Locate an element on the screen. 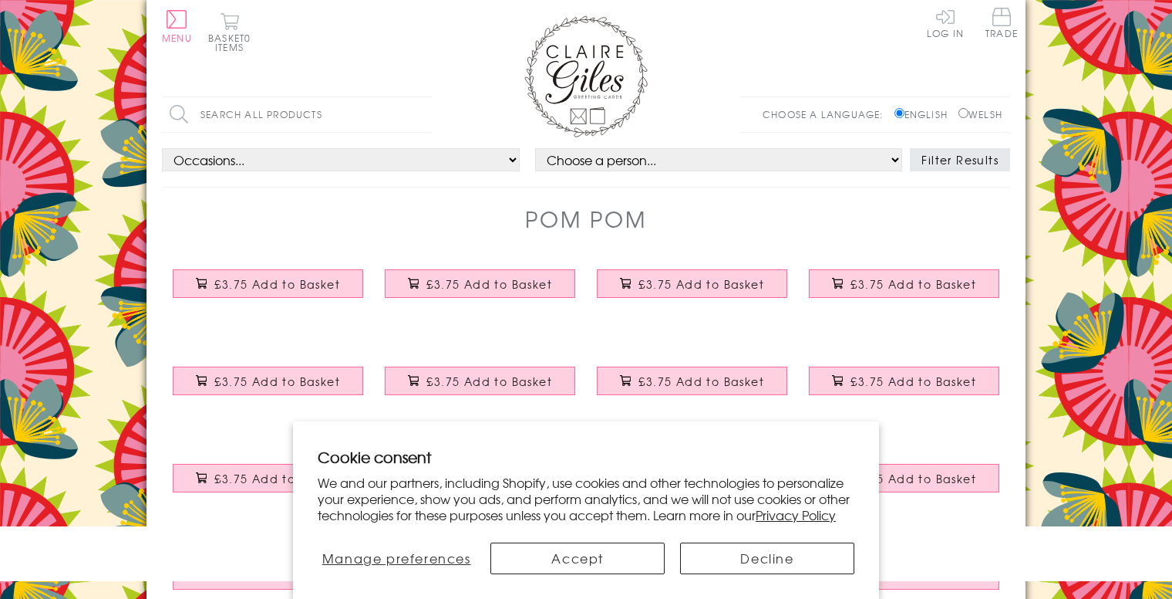 The image size is (1172, 599). button: Accept is located at coordinates (578, 558).